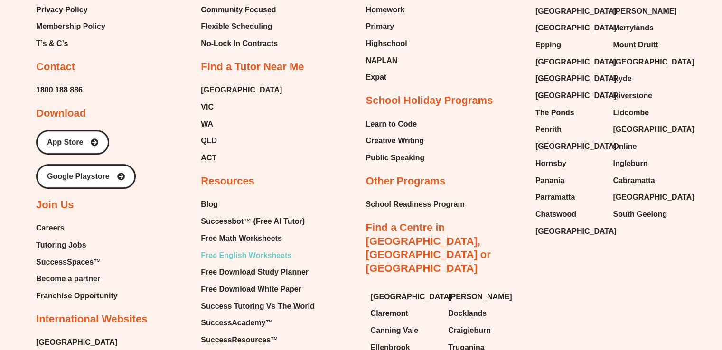 Image resolution: width=722 pixels, height=350 pixels. Describe the element at coordinates (569, 45) in the screenshot. I see `a: Epping` at that location.